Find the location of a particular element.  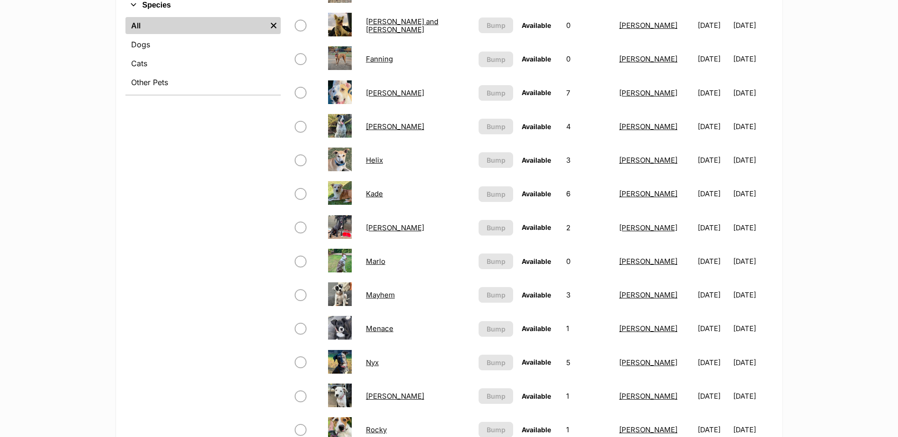

a: Mayhem is located at coordinates (380, 295).